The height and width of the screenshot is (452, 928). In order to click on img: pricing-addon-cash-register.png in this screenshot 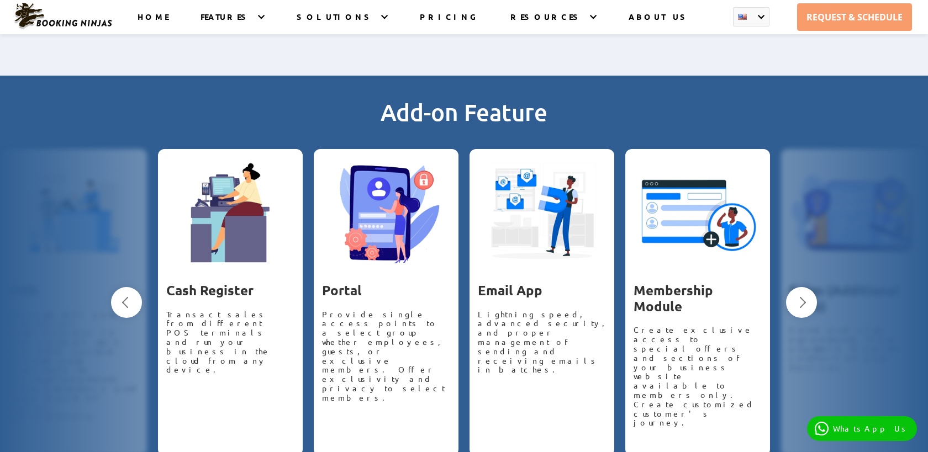, I will do `click(230, 213)`.